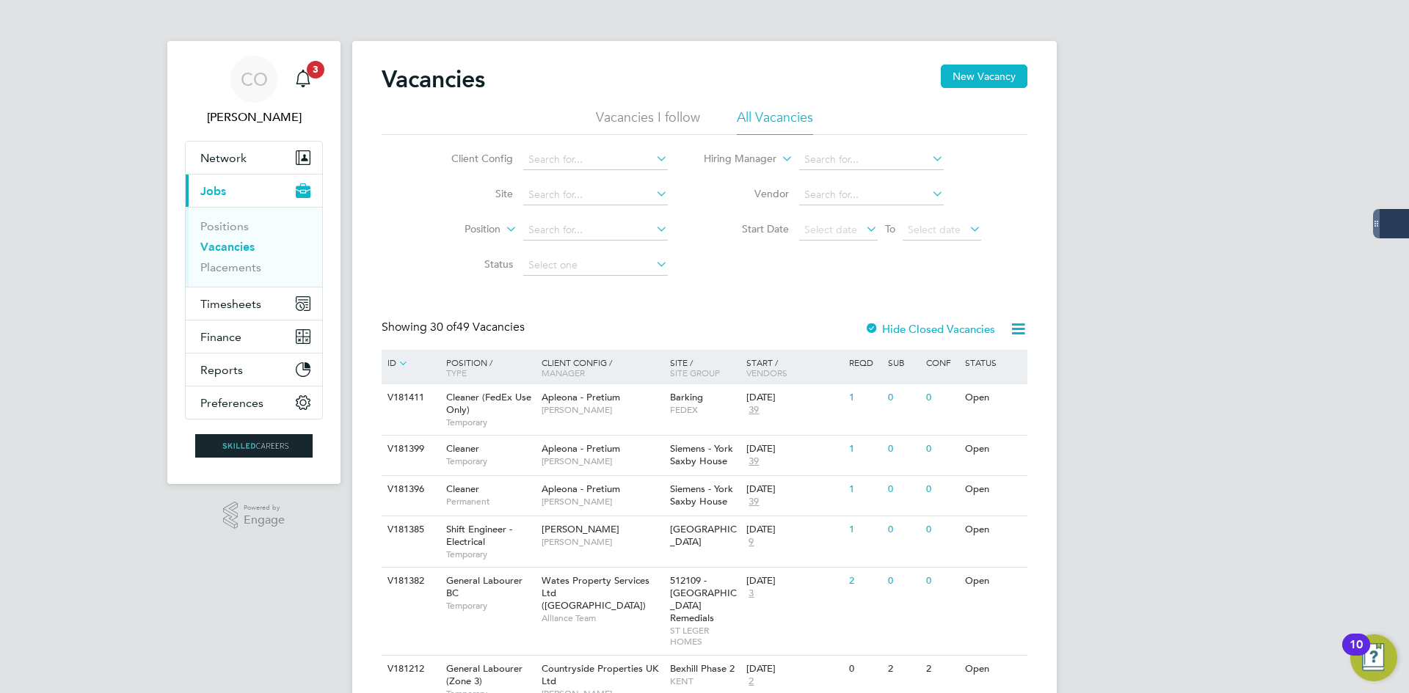 The width and height of the screenshot is (1409, 693). I want to click on label: Start Date, so click(746, 229).